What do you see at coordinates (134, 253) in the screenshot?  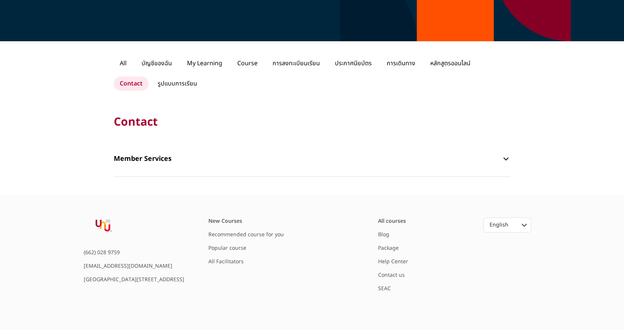 I see `div: (662) 028 9759` at bounding box center [134, 253].